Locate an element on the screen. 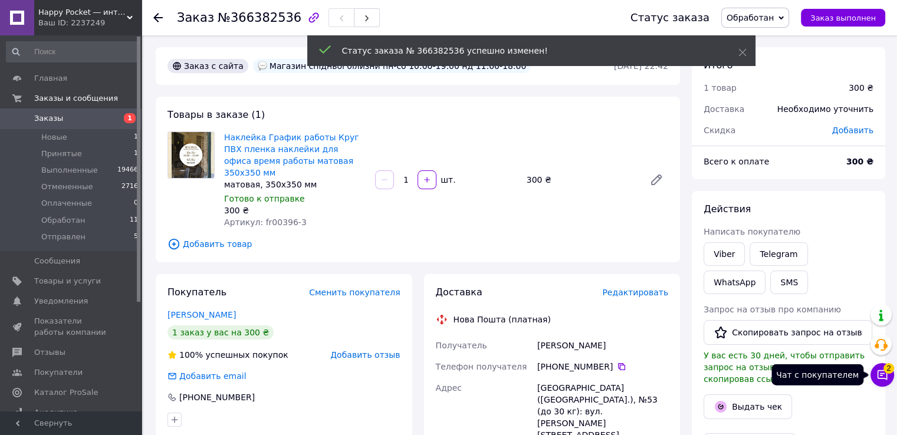 The width and height of the screenshot is (897, 435). button: SMS is located at coordinates (789, 283).